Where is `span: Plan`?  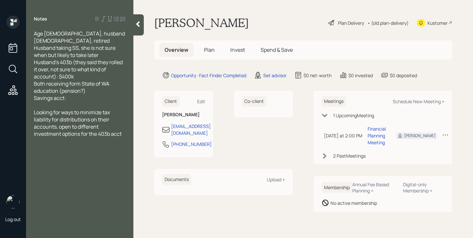
span: Plan is located at coordinates (209, 50).